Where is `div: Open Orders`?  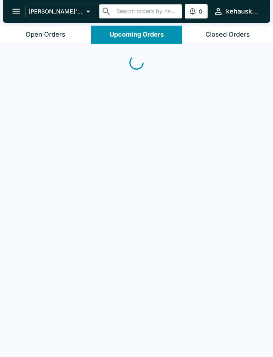 div: Open Orders is located at coordinates (46, 35).